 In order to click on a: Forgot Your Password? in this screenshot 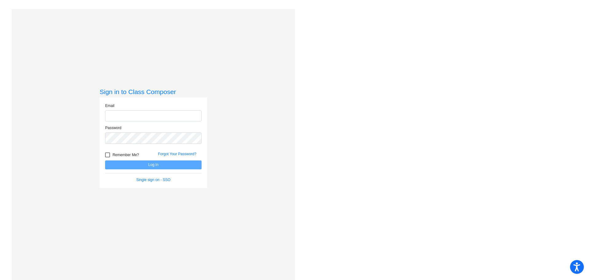, I will do `click(177, 154)`.